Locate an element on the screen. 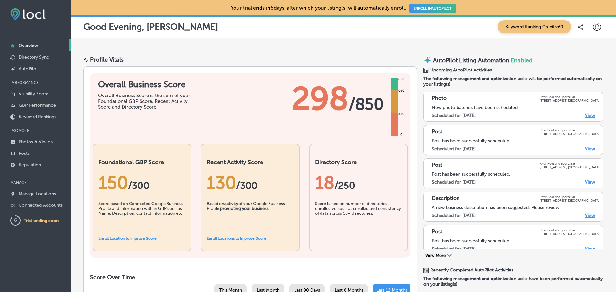 The width and height of the screenshot is (616, 292). div: 130 is located at coordinates (250, 183).